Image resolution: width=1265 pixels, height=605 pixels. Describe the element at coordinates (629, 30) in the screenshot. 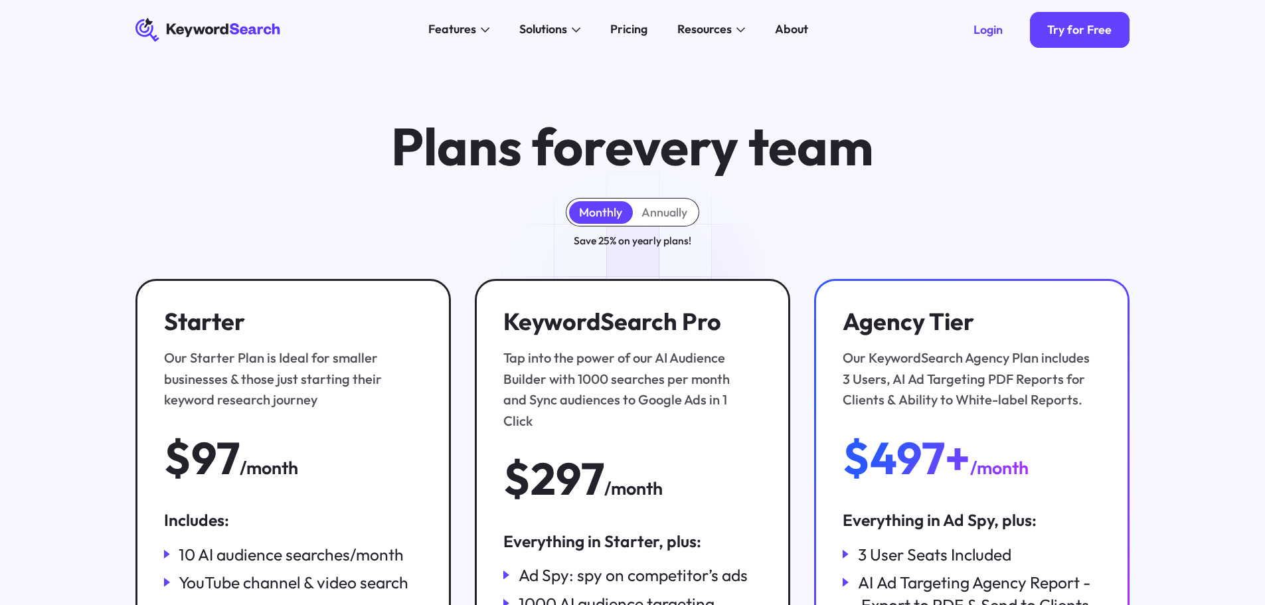

I see `a: Pricing` at that location.